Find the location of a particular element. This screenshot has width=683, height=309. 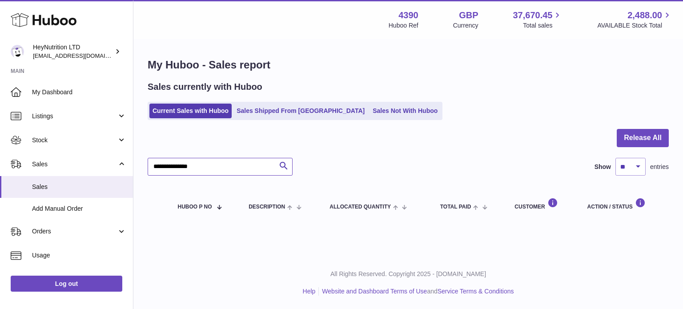

span: My Dashboard is located at coordinates (79, 92).